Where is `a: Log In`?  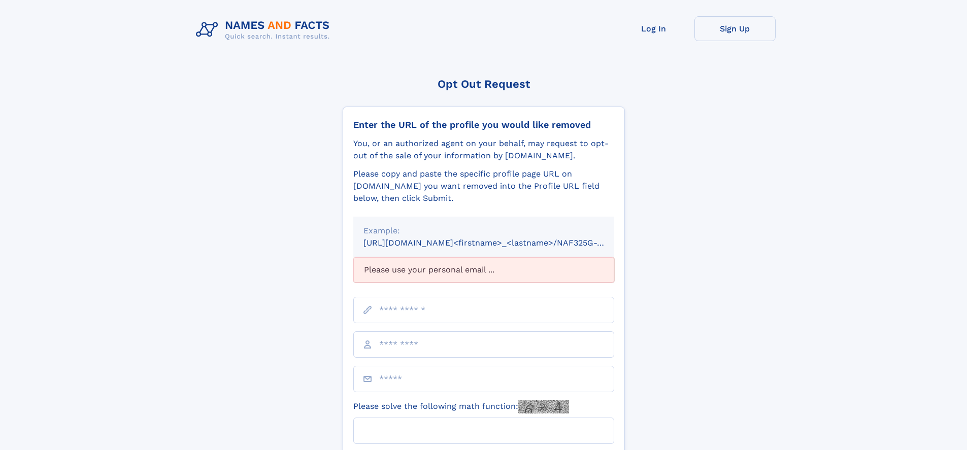 a: Log In is located at coordinates (654, 28).